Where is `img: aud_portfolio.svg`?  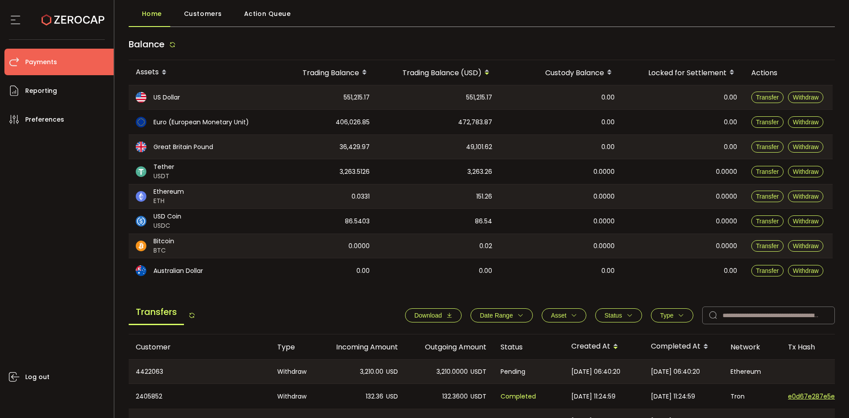
img: aud_portfolio.svg is located at coordinates (141, 270).